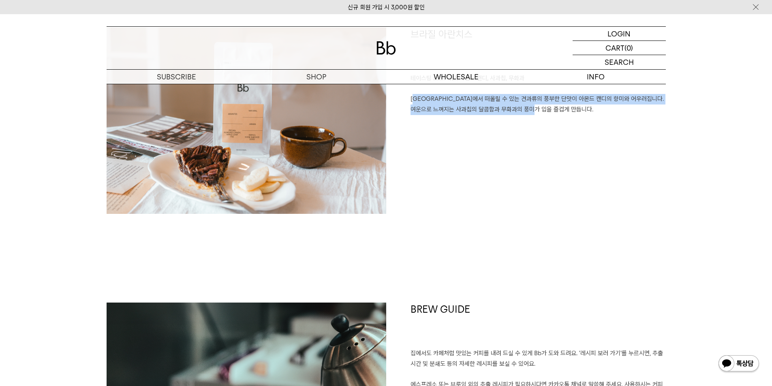 This screenshot has width=772, height=386. I want to click on a: SHOP, so click(316, 77).